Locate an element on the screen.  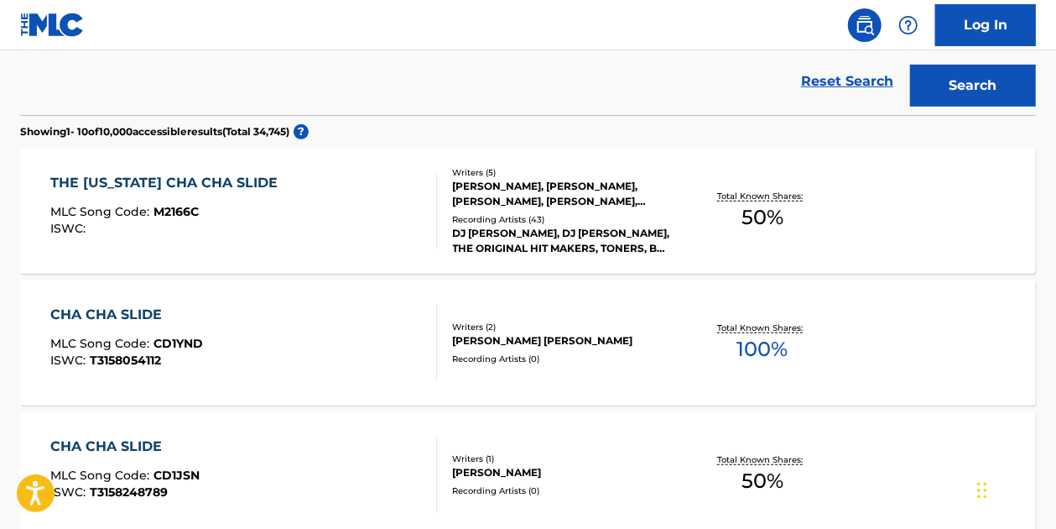
a: Public Search is located at coordinates (865, 25).